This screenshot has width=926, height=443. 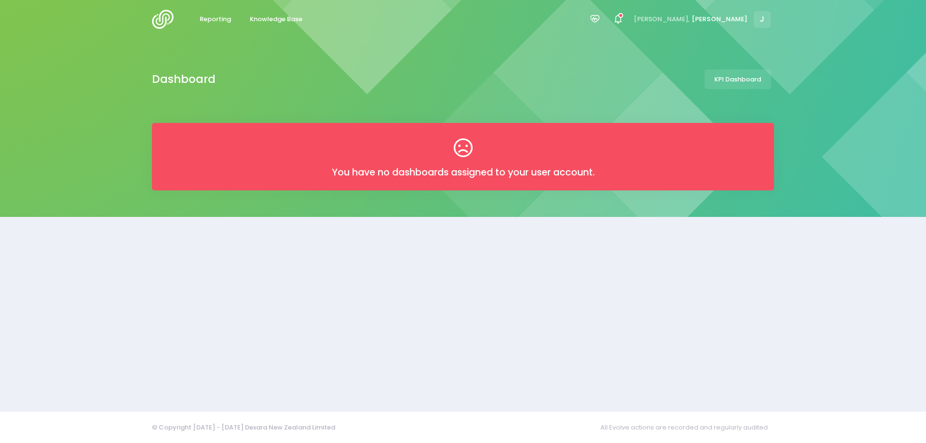 What do you see at coordinates (738, 79) in the screenshot?
I see `a: KPI Dashboard` at bounding box center [738, 79].